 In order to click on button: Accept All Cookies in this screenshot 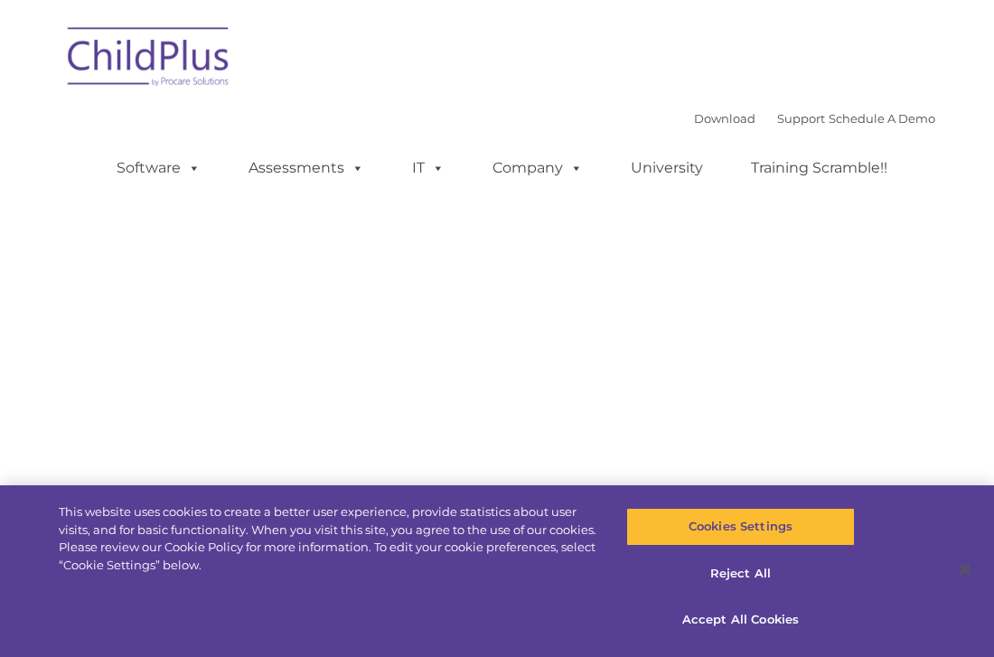, I will do `click(740, 620)`.